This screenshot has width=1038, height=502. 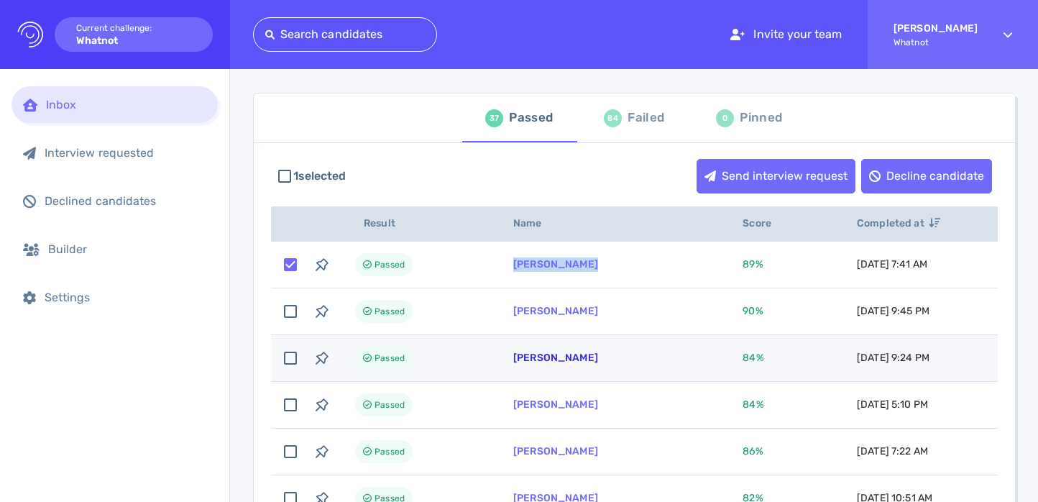 What do you see at coordinates (645, 118) in the screenshot?
I see `div: Failed` at bounding box center [645, 118].